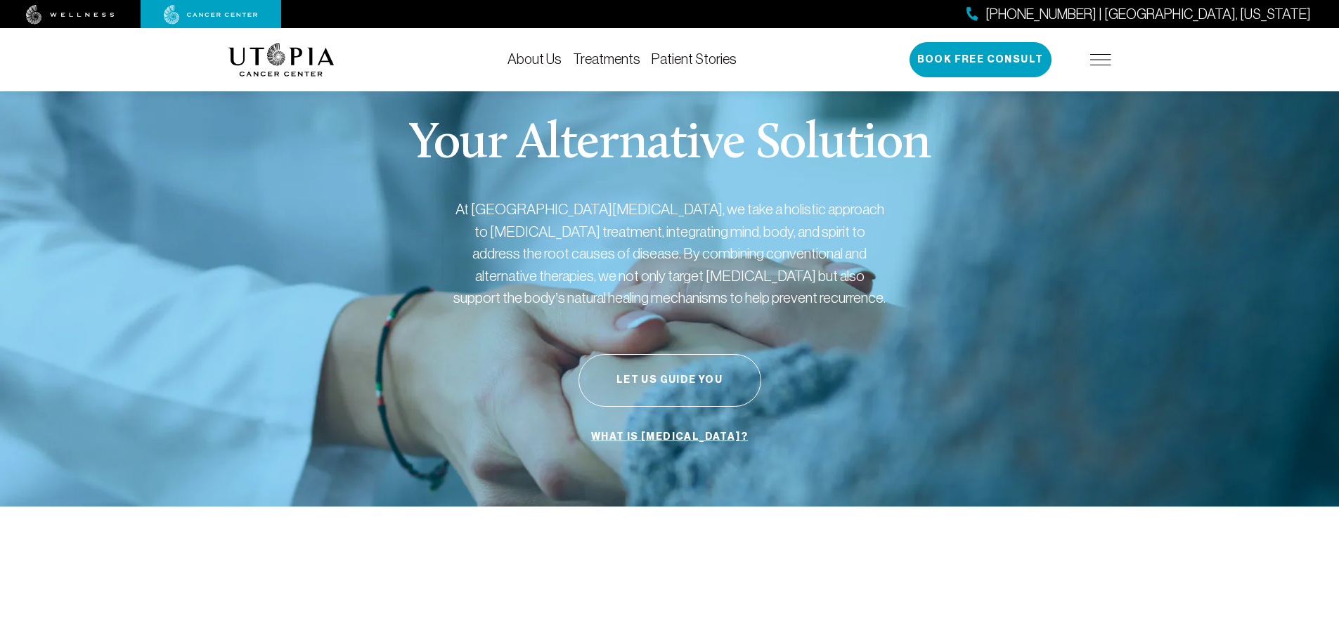  What do you see at coordinates (211, 15) in the screenshot?
I see `img: cancer center` at bounding box center [211, 15].